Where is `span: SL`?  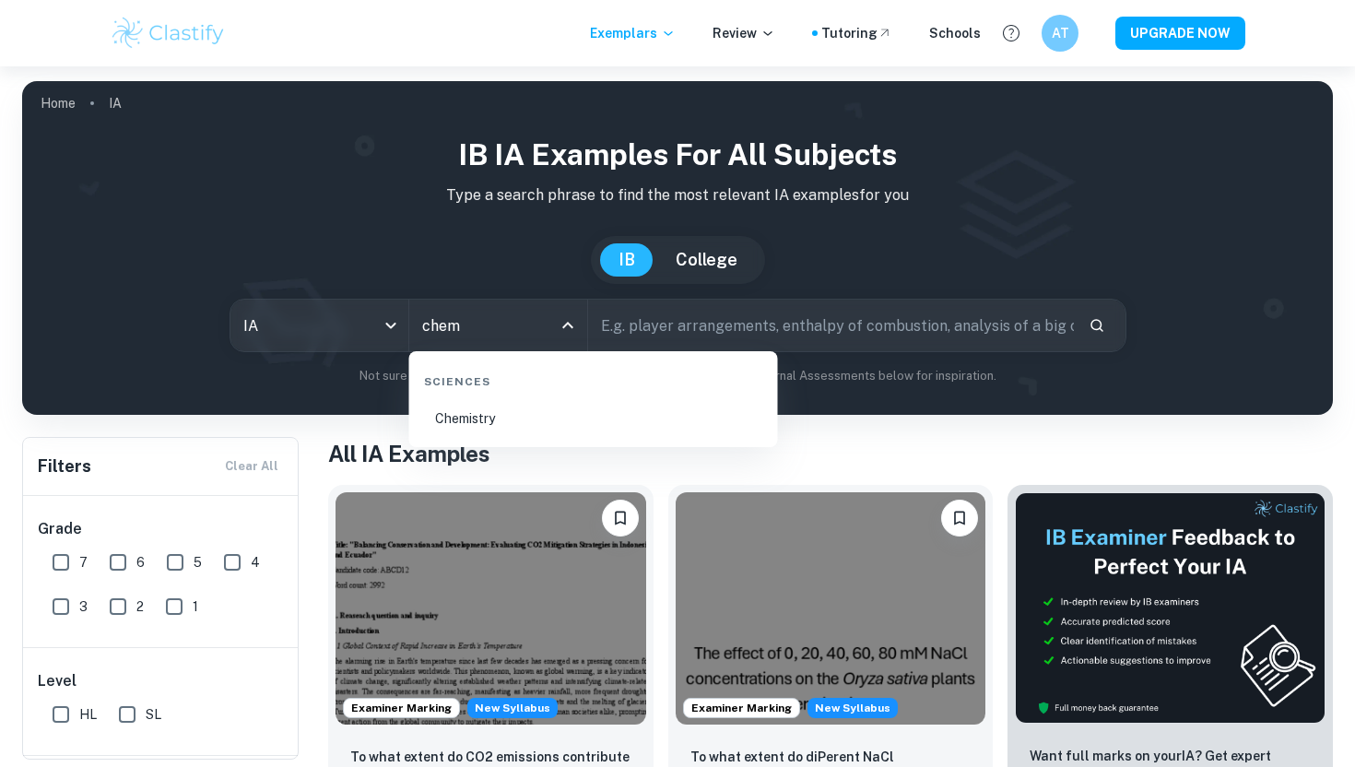 span: SL is located at coordinates (153, 714).